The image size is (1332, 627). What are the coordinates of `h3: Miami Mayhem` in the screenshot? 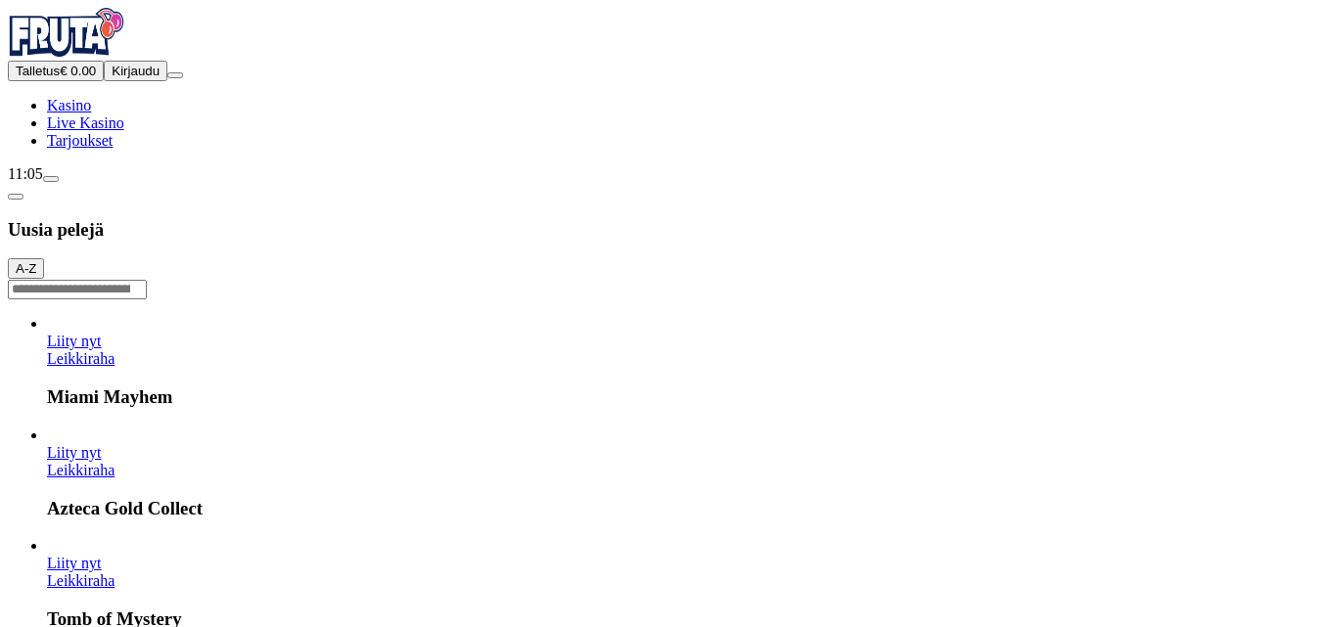 It's located at (685, 397).